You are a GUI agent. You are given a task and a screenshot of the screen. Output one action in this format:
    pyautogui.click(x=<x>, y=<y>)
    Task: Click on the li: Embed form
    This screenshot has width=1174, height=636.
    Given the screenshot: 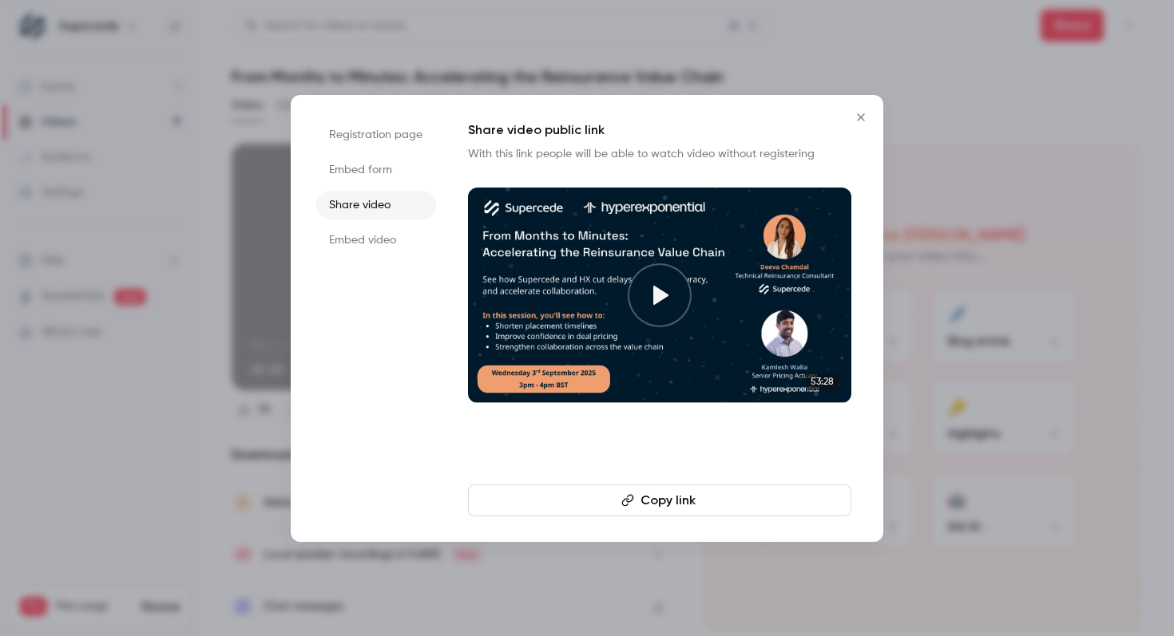 What is the action you would take?
    pyautogui.click(x=376, y=170)
    